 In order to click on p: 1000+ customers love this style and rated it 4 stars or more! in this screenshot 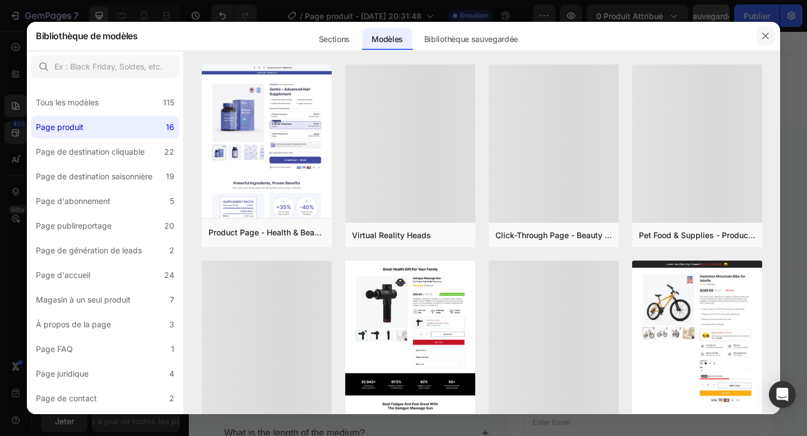, I will do `click(336, 152)`.